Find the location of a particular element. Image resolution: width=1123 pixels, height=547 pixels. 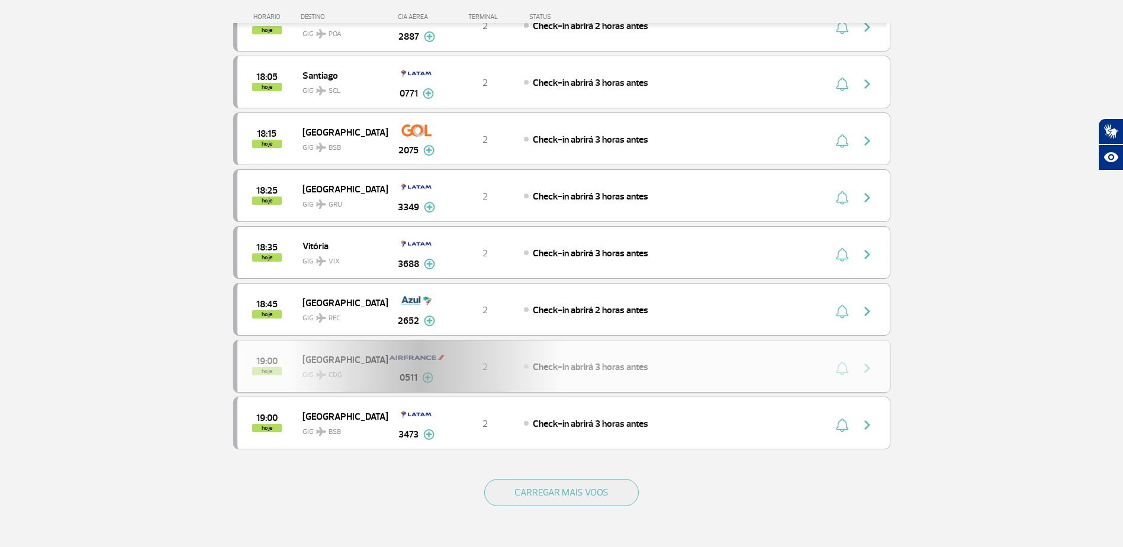

span: POA is located at coordinates (335, 34).